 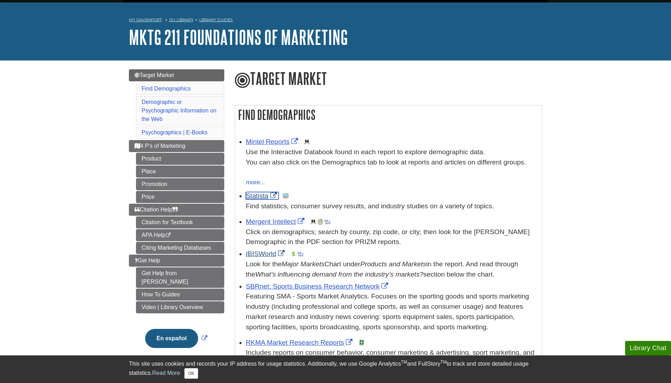 What do you see at coordinates (145, 20) in the screenshot?
I see `a: My Davenport` at bounding box center [145, 20].